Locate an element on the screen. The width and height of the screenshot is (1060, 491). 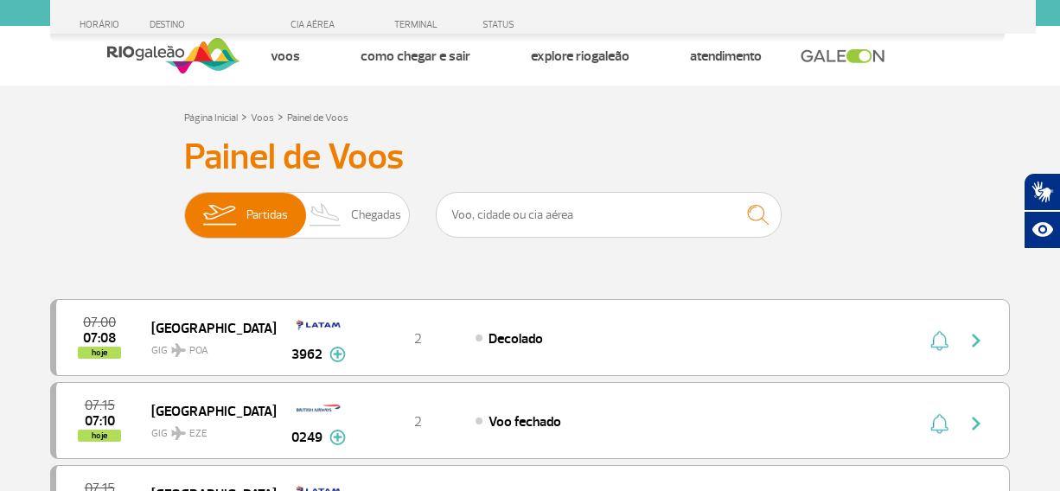
button: Abrir tradutor de língua de sinais. is located at coordinates (1042, 192).